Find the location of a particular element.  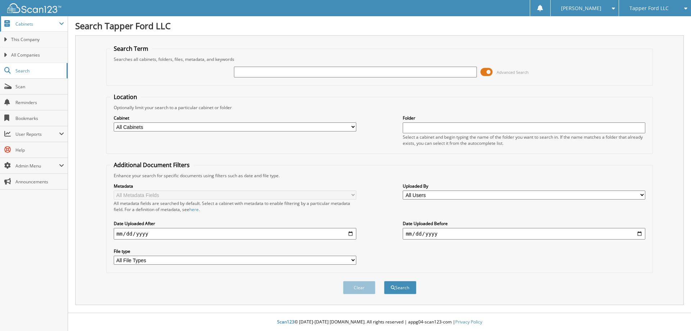

span: Help is located at coordinates (40, 150).